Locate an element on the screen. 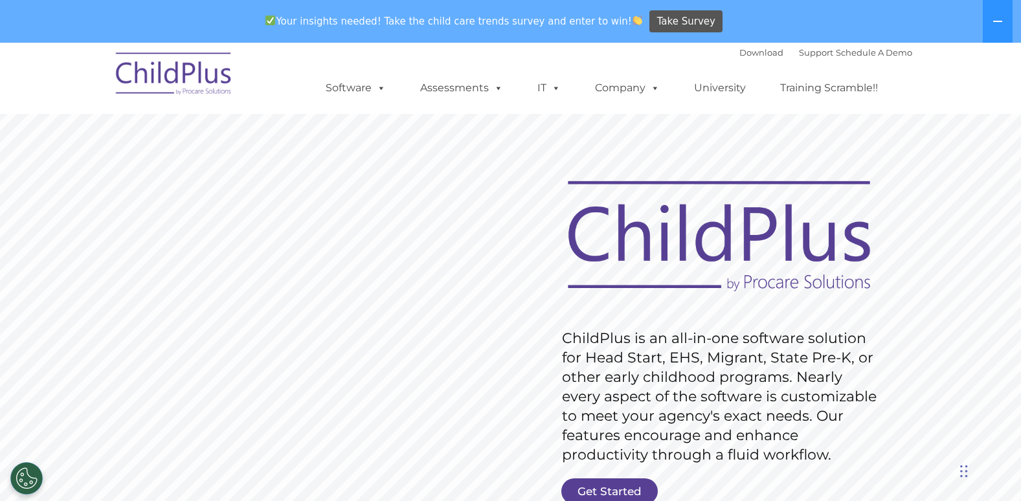 This screenshot has width=1021, height=501. a: IT is located at coordinates (549, 88).